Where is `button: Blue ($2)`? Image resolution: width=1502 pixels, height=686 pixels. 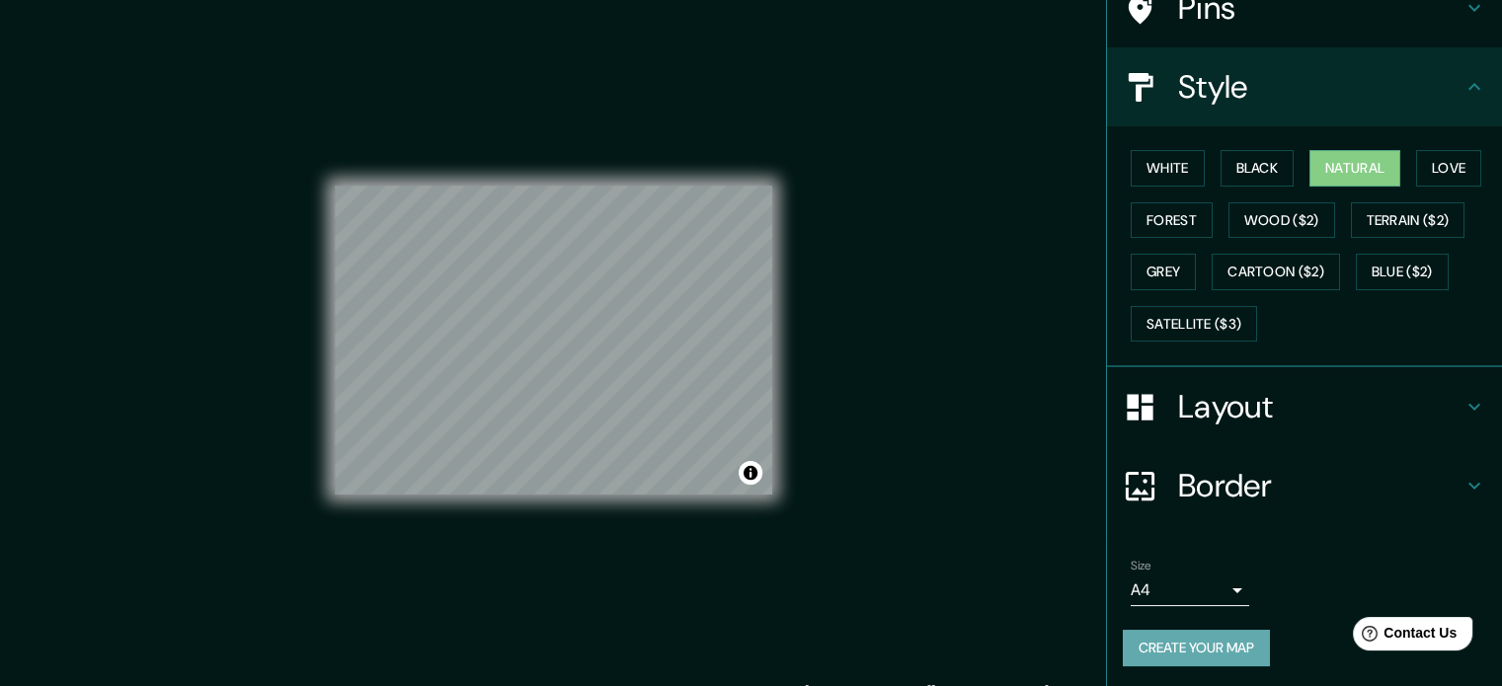 button: Blue ($2) is located at coordinates (1402, 272).